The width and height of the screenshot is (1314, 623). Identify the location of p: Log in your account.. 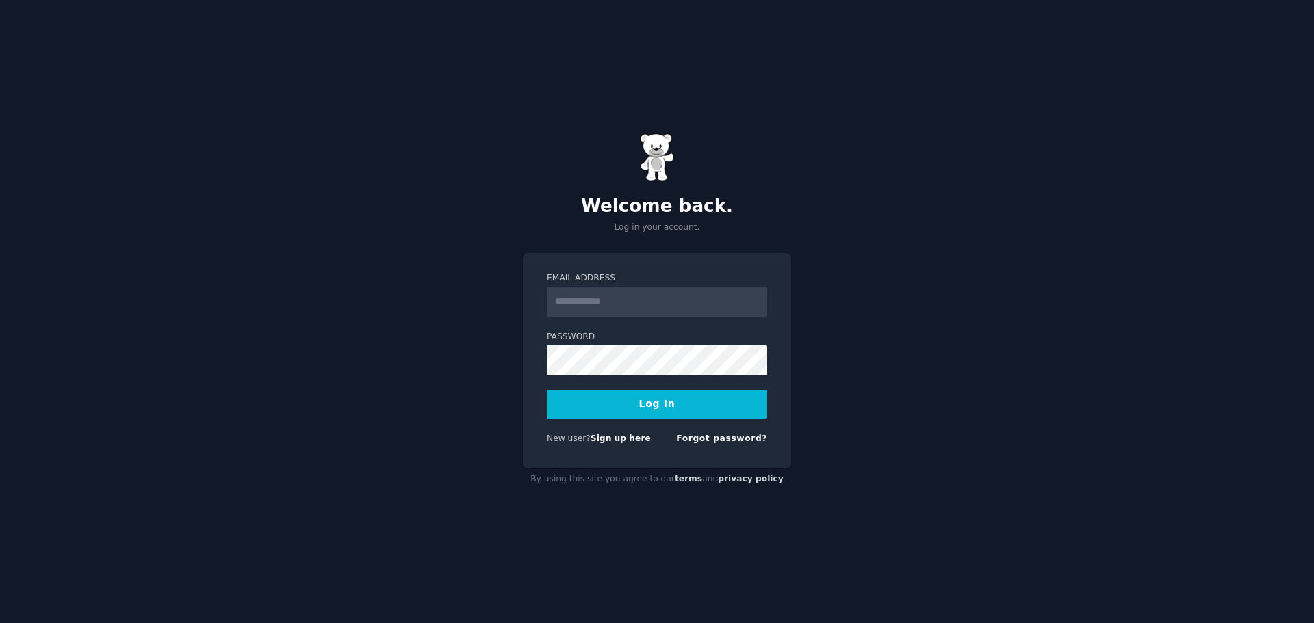
(657, 228).